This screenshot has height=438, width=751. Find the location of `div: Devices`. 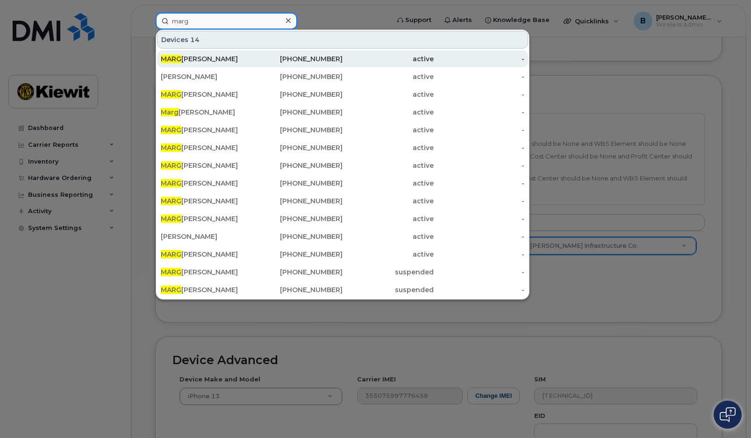

div: Devices is located at coordinates (342, 40).